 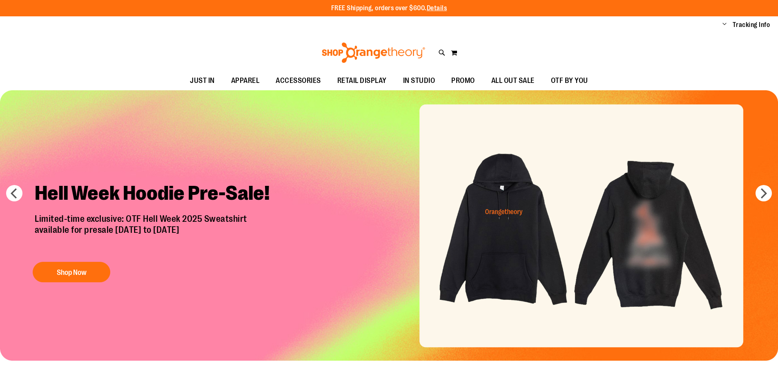 I want to click on a: Details, so click(x=437, y=8).